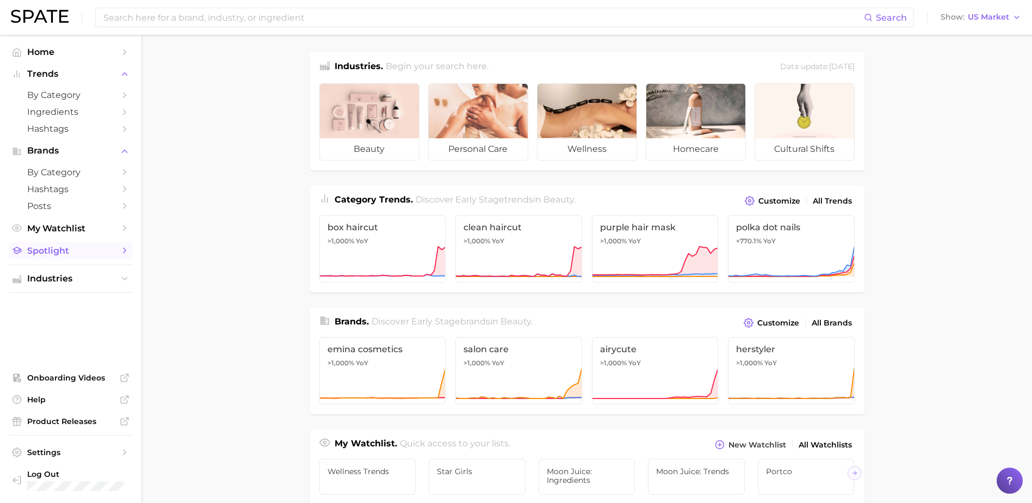 The width and height of the screenshot is (1032, 503). What do you see at coordinates (71, 378) in the screenshot?
I see `span: Onboarding Videos` at bounding box center [71, 378].